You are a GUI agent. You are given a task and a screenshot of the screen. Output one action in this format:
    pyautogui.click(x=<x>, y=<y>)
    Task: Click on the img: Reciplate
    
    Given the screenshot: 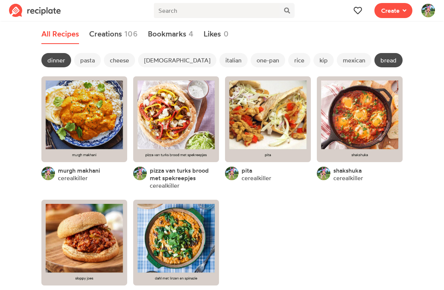 What is the action you would take?
    pyautogui.click(x=35, y=11)
    